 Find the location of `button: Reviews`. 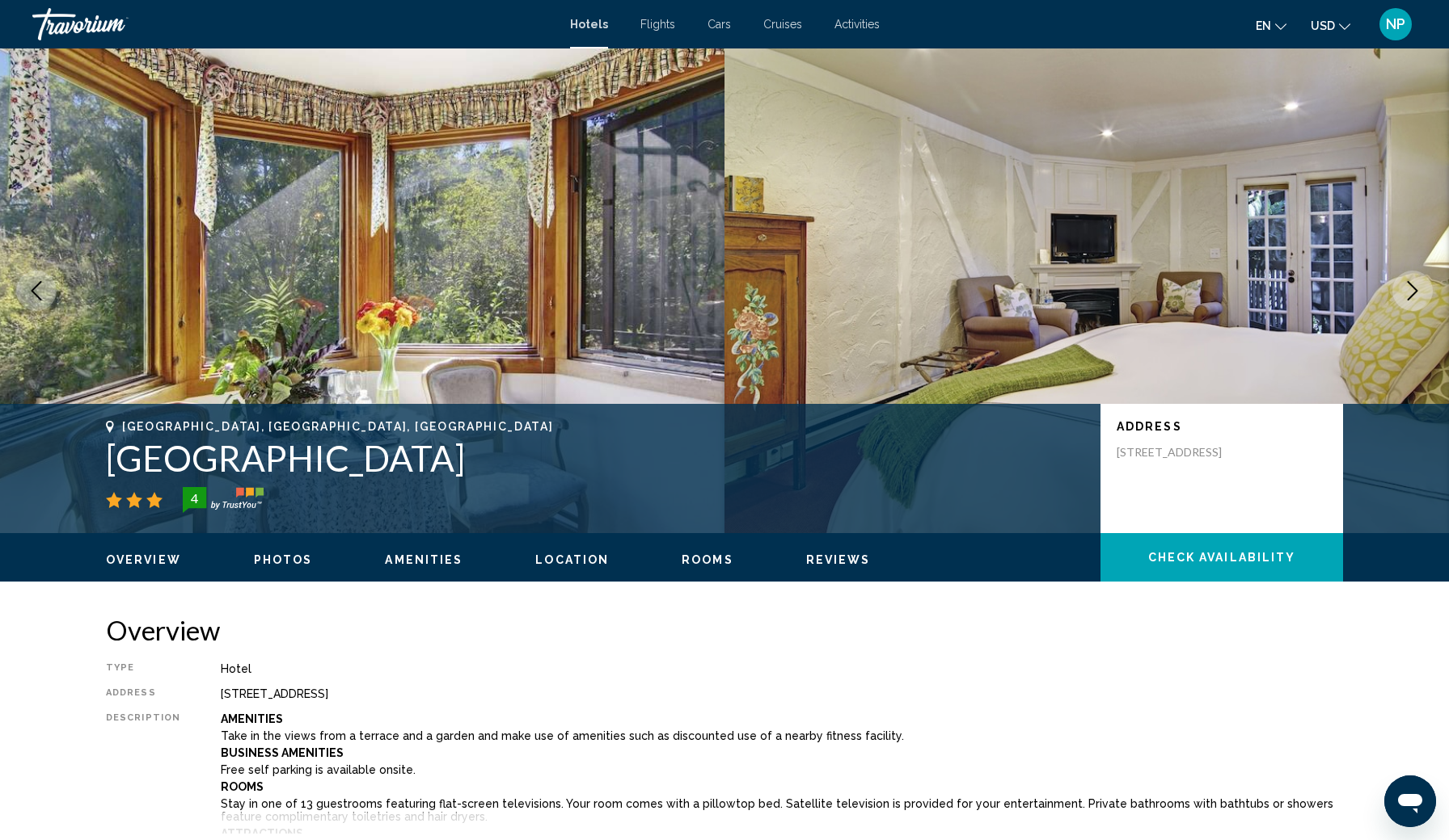

button: Reviews is located at coordinates (838, 560).